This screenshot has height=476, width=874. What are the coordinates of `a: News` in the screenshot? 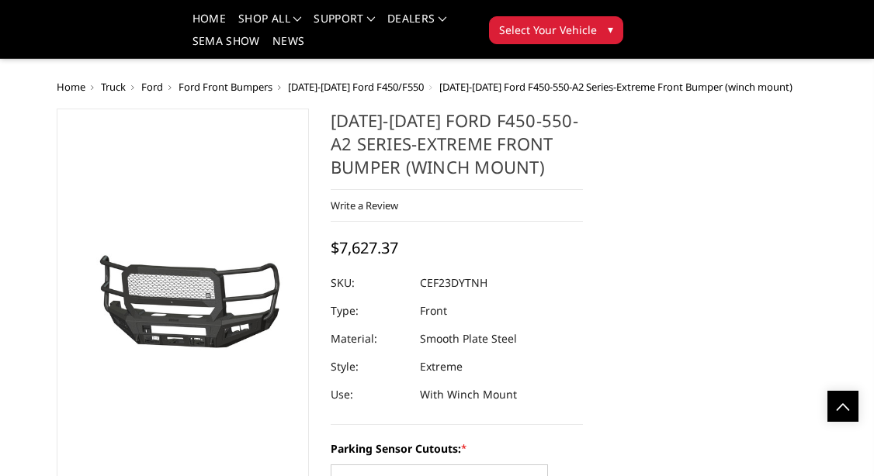 It's located at (288, 47).